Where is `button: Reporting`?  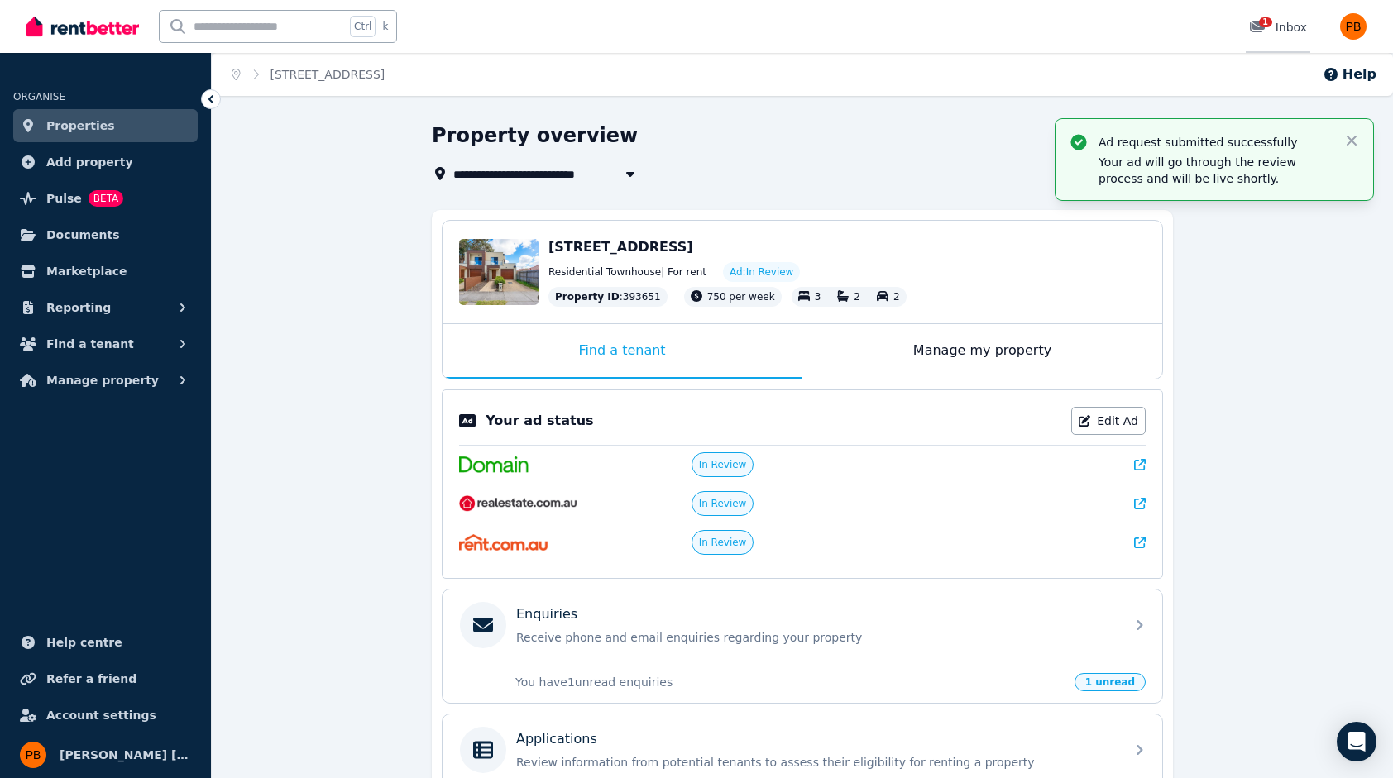
button: Reporting is located at coordinates (105, 308).